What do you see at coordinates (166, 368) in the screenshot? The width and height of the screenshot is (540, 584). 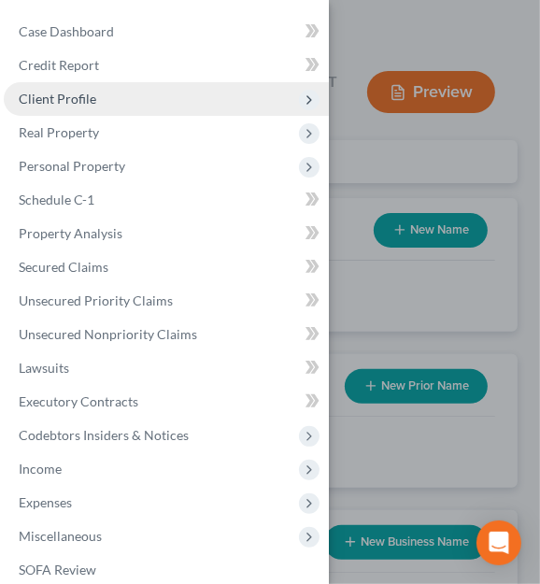 I see `a: Lawsuits` at bounding box center [166, 368].